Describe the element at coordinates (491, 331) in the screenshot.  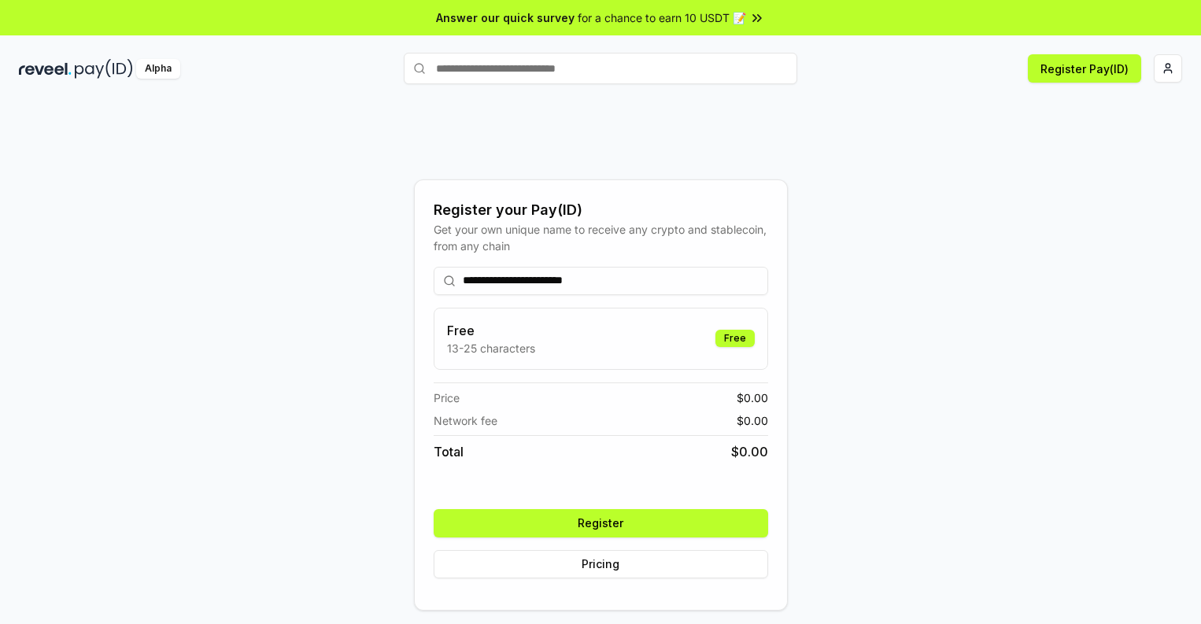
I see `h3: Free` at that location.